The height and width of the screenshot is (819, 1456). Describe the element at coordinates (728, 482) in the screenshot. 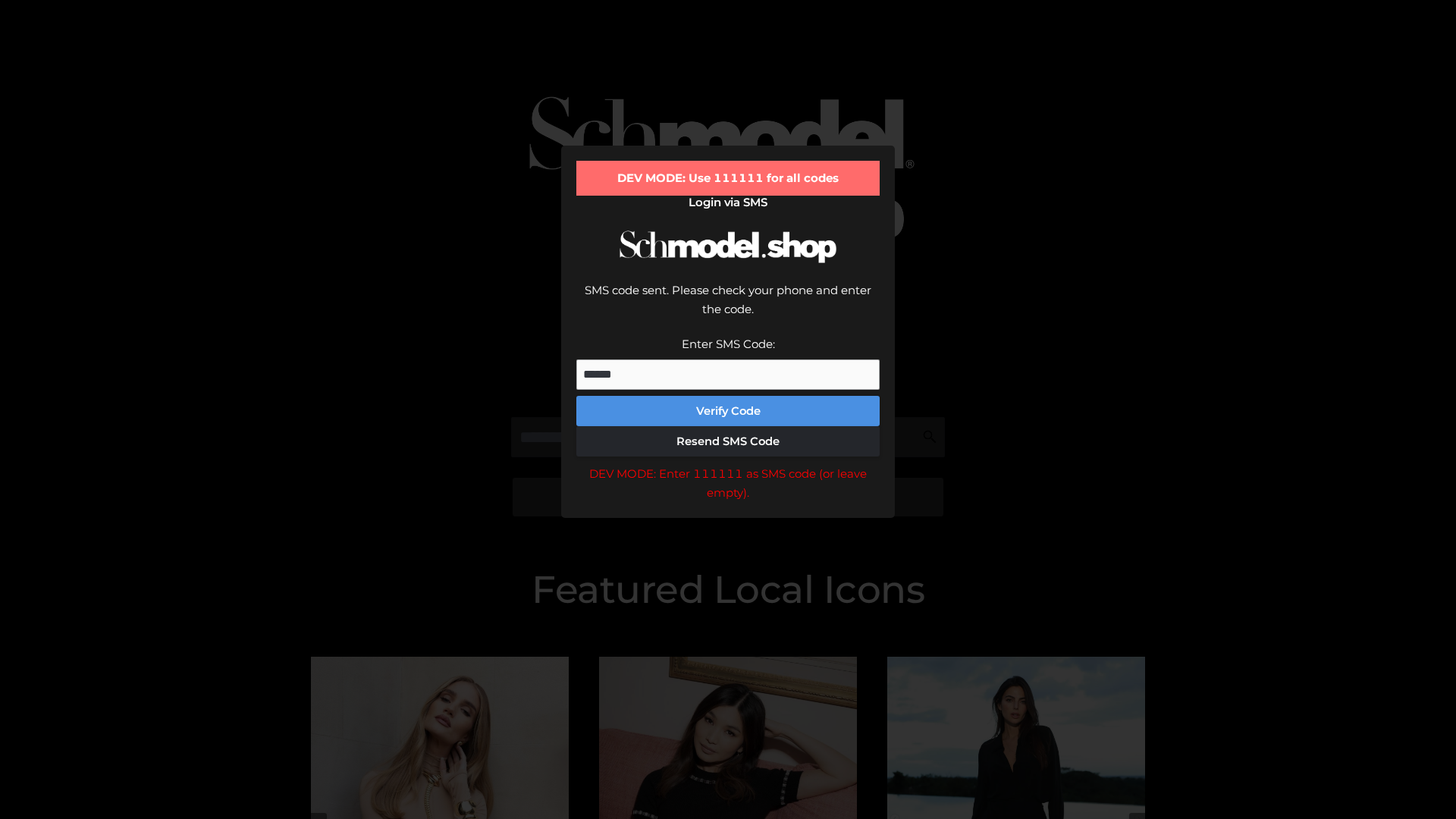

I see `div: DEV MODE: Enter 111111 as SMS code (or leave empty).` at that location.